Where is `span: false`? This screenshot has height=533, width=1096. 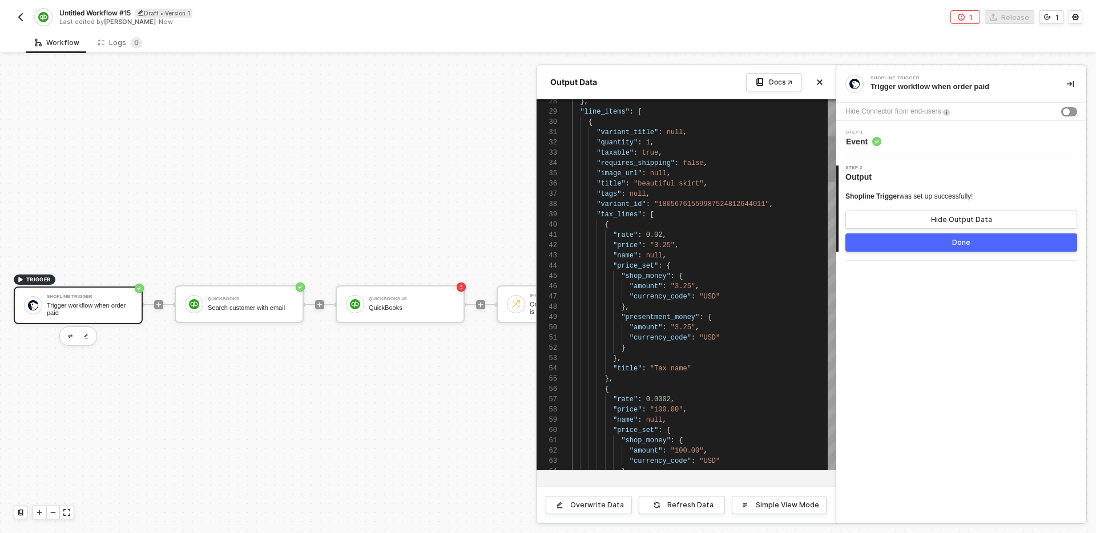 span: false is located at coordinates (693, 163).